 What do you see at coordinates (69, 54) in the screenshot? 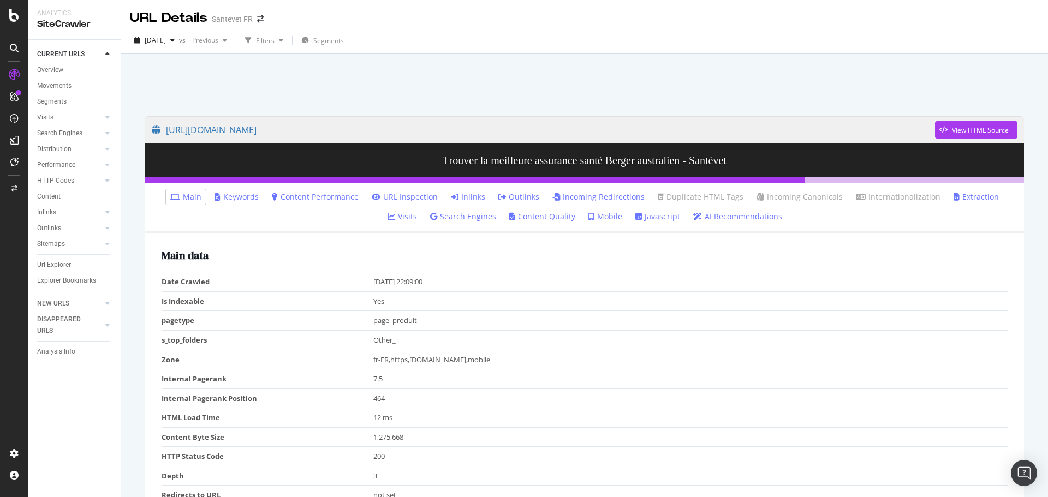
I see `a: CURRENT URLS` at bounding box center [69, 54].